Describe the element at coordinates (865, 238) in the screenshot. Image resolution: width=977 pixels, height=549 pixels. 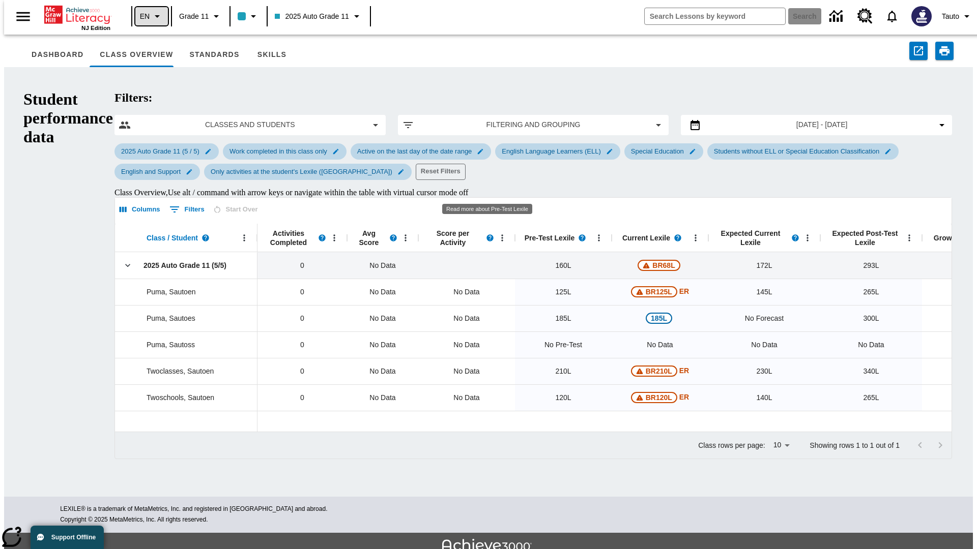
I see `span: Expected Post-Test Lexile` at that location.